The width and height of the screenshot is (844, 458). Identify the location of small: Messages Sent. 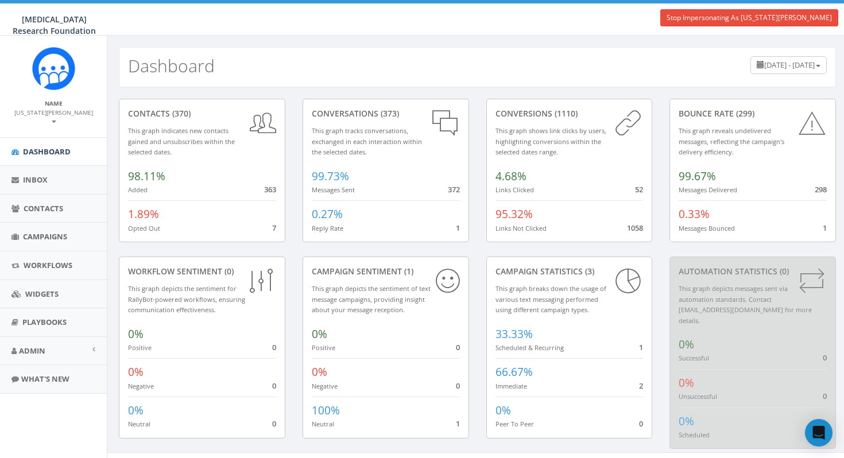
(333, 189).